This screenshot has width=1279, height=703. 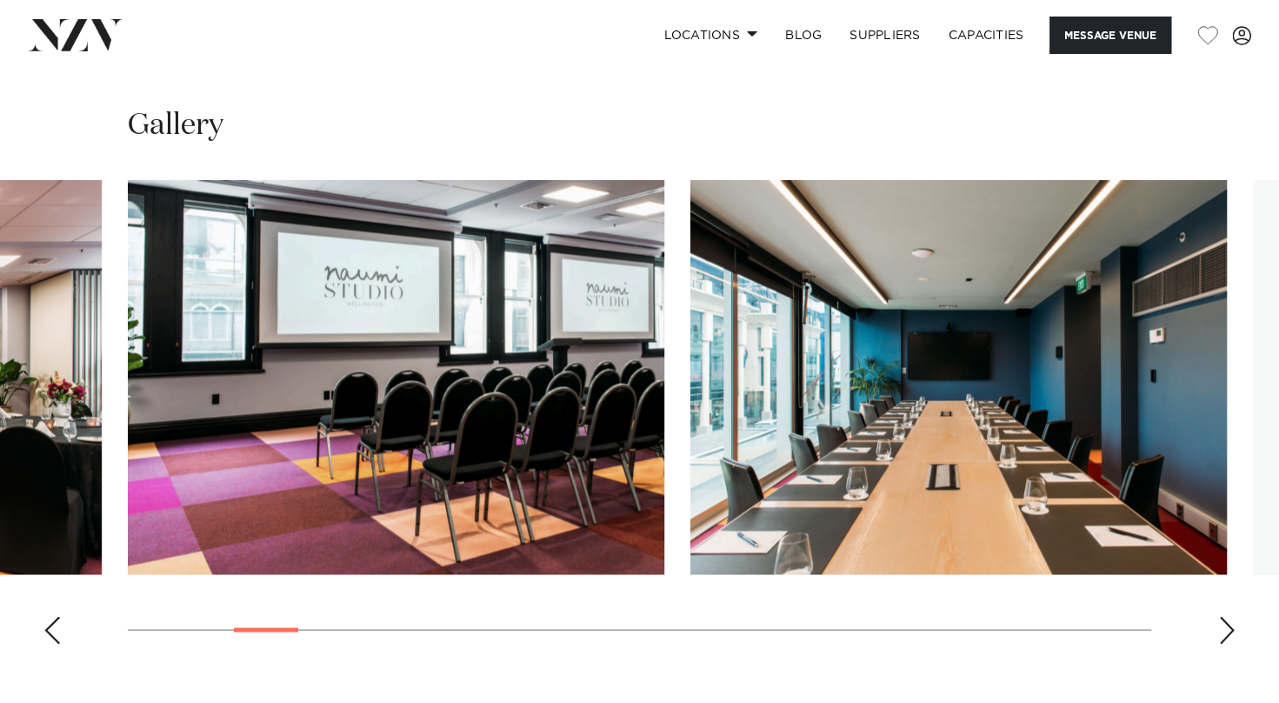 I want to click on a: Capacities, so click(x=986, y=35).